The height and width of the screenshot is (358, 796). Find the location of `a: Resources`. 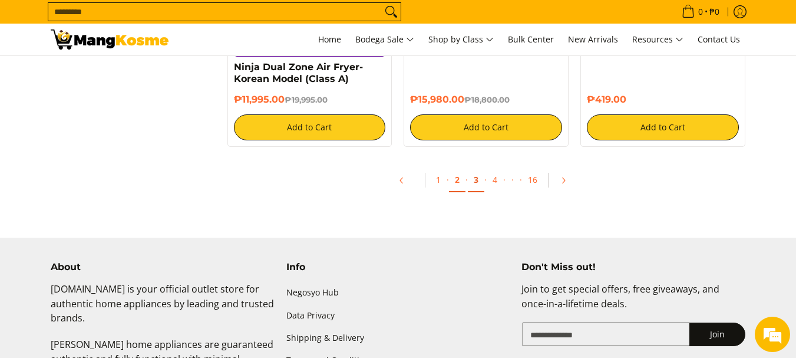

a: Resources is located at coordinates (657, 39).